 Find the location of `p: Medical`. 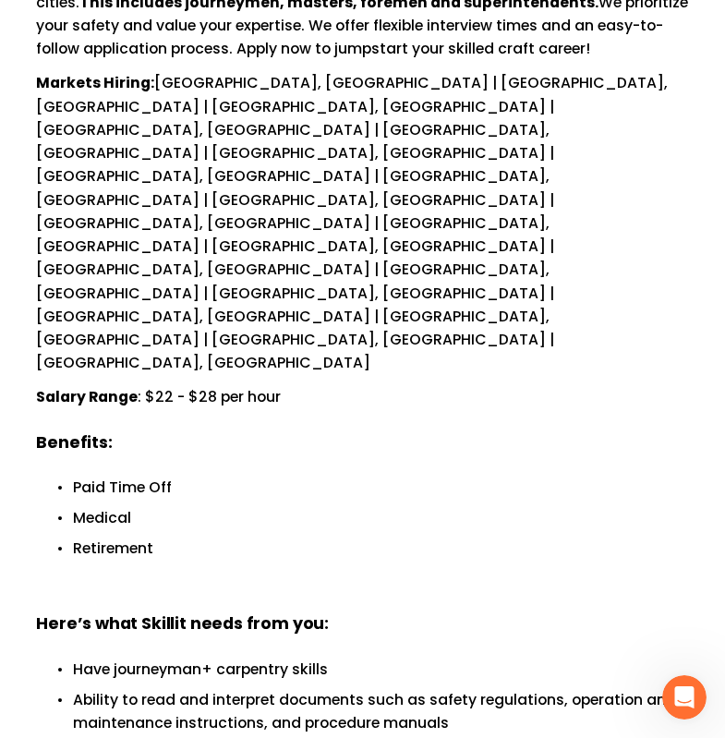

p: Medical is located at coordinates (380, 517).